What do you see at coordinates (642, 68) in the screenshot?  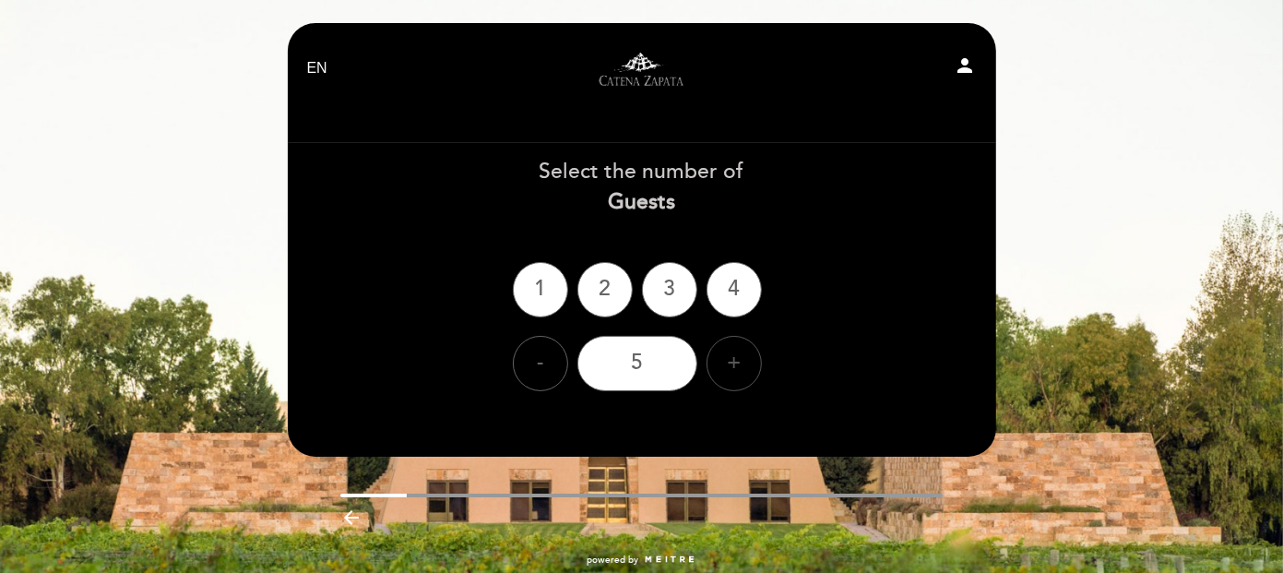 I see `a: Visitas y degustaciones en La Pirámide` at bounding box center [642, 68].